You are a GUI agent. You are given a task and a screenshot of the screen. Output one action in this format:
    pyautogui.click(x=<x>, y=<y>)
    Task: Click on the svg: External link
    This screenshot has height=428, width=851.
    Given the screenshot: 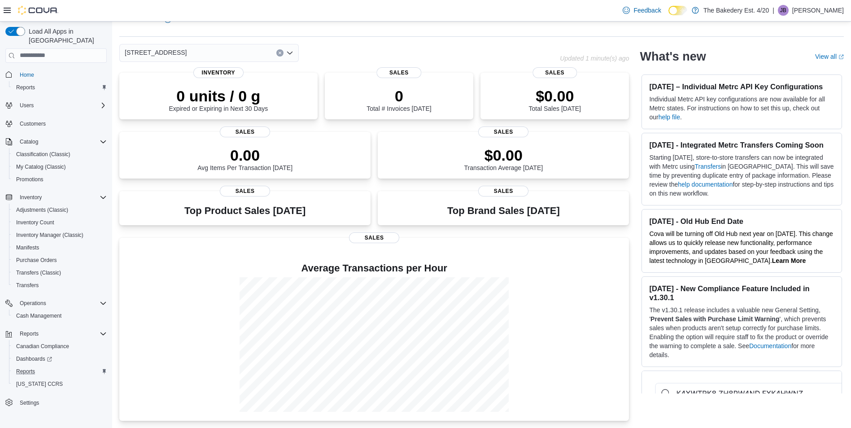 What is the action you would take?
    pyautogui.click(x=841, y=57)
    